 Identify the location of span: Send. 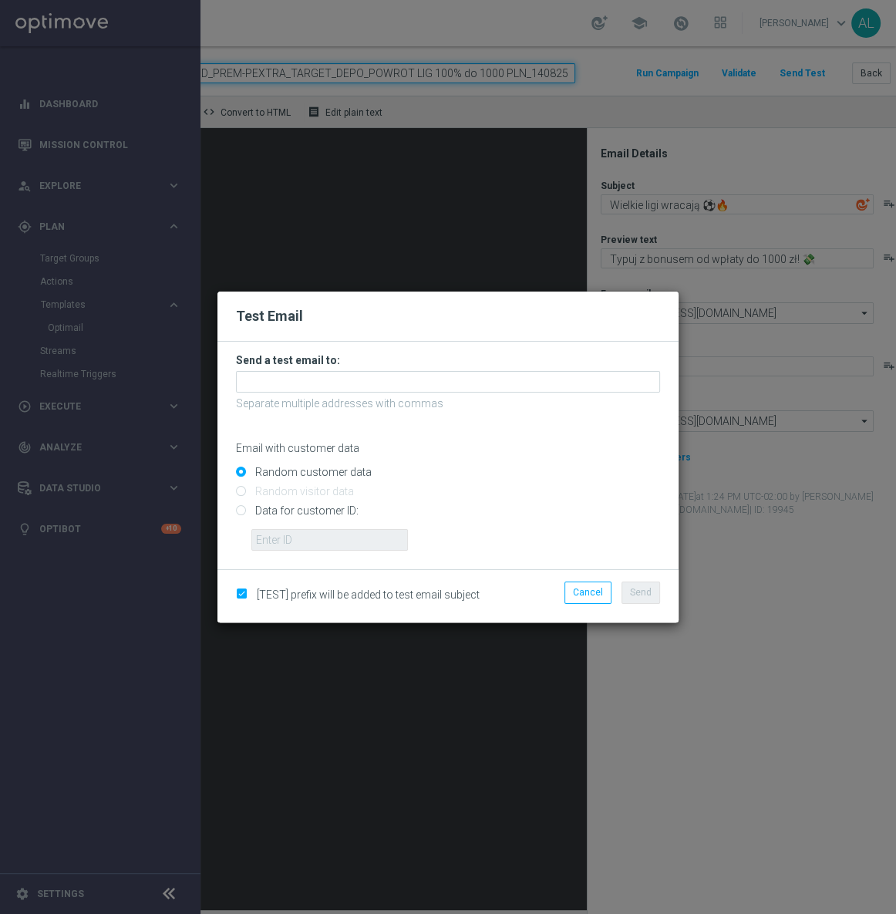
(641, 592).